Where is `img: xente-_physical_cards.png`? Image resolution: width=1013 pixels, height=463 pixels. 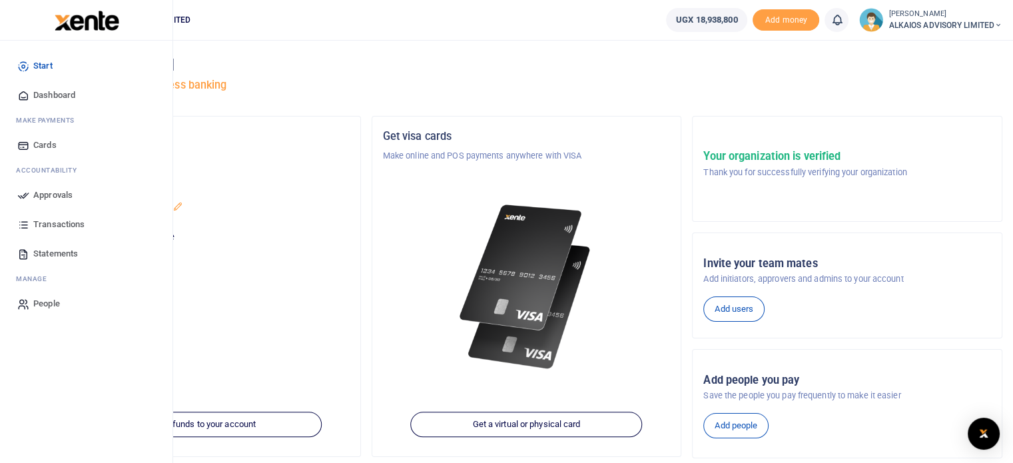
img: xente-_physical_cards.png is located at coordinates (527, 287).